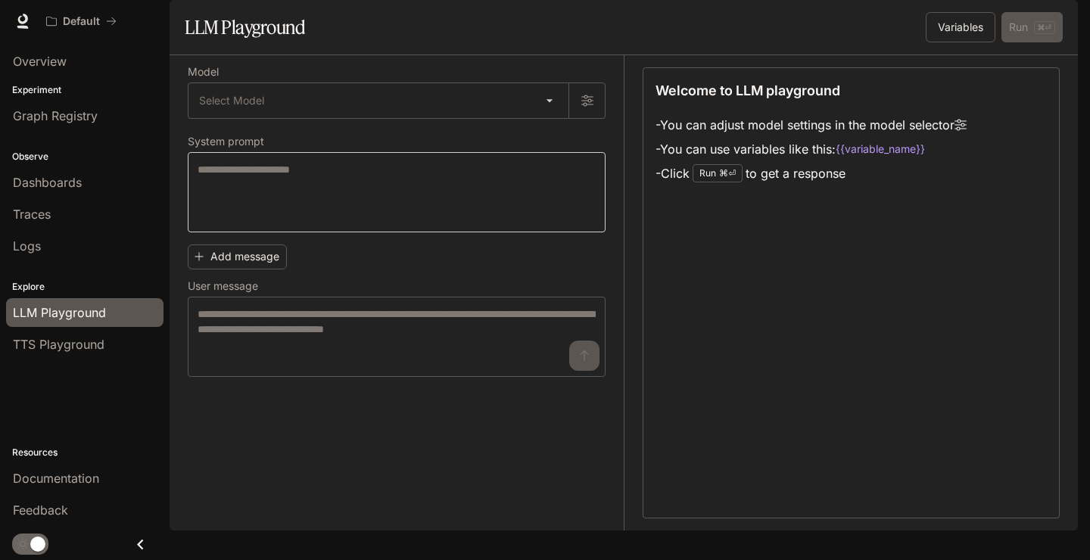  What do you see at coordinates (232, 101) in the screenshot?
I see `span: Select Model` at bounding box center [232, 101].